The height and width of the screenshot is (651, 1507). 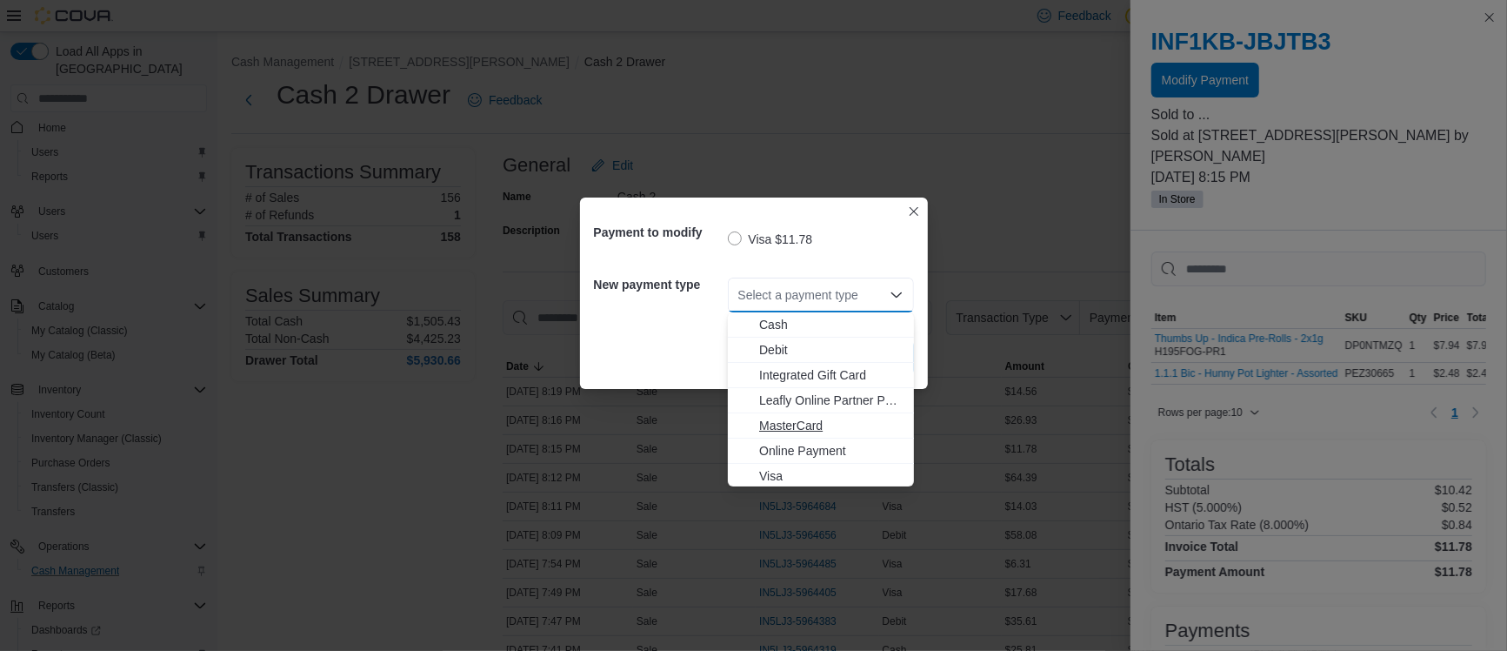 What do you see at coordinates (831, 476) in the screenshot?
I see `span: Visa` at bounding box center [831, 476].